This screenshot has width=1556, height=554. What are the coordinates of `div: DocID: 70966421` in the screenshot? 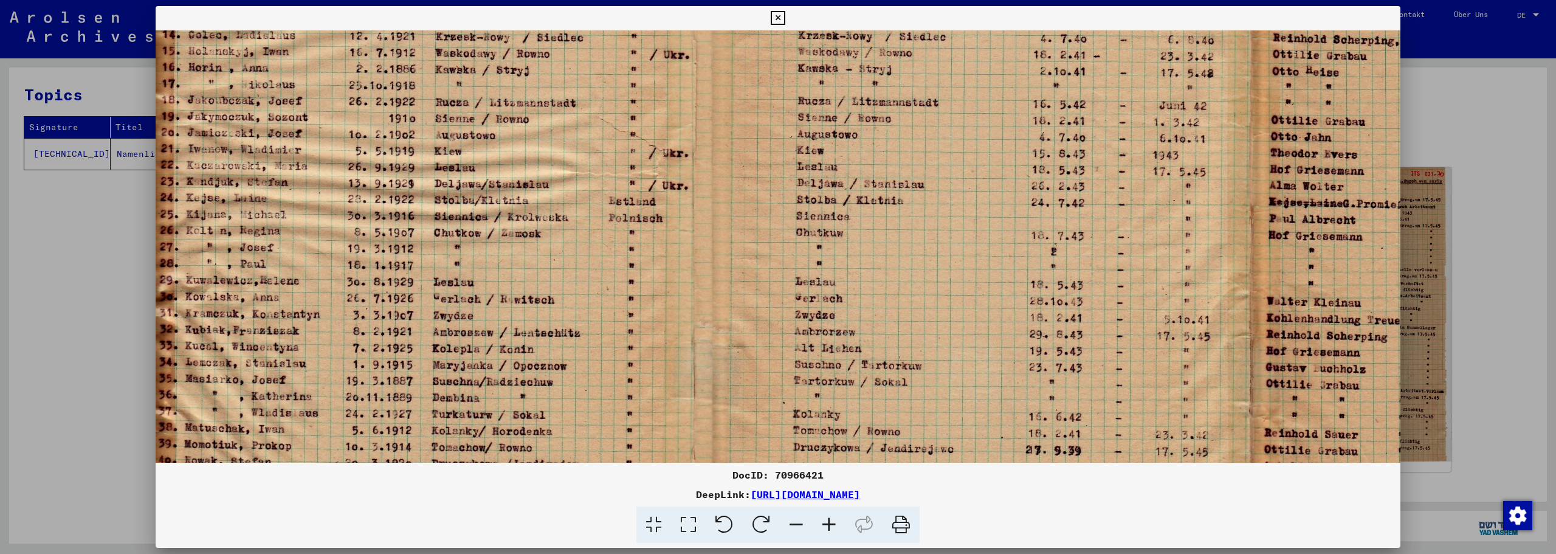 It's located at (778, 475).